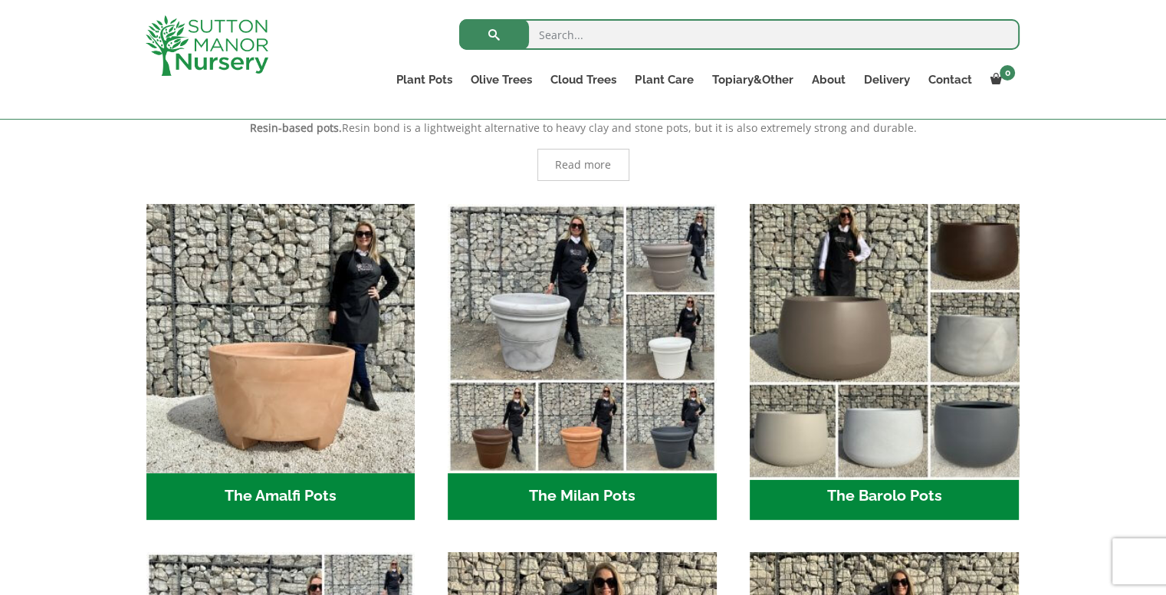 Image resolution: width=1166 pixels, height=595 pixels. I want to click on a: Delivery, so click(886, 80).